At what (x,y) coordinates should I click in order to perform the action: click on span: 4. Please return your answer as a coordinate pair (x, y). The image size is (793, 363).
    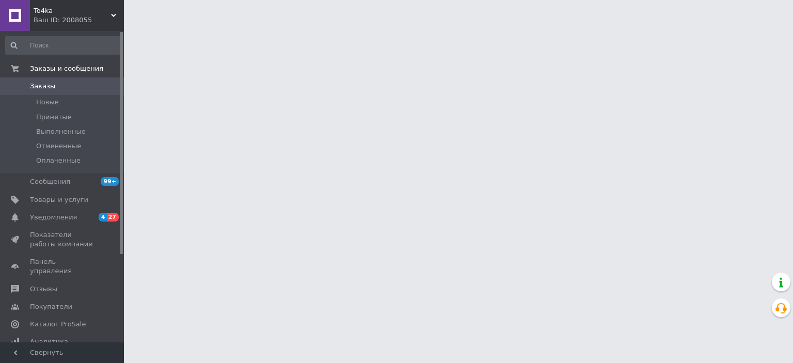
    Looking at the image, I should click on (103, 217).